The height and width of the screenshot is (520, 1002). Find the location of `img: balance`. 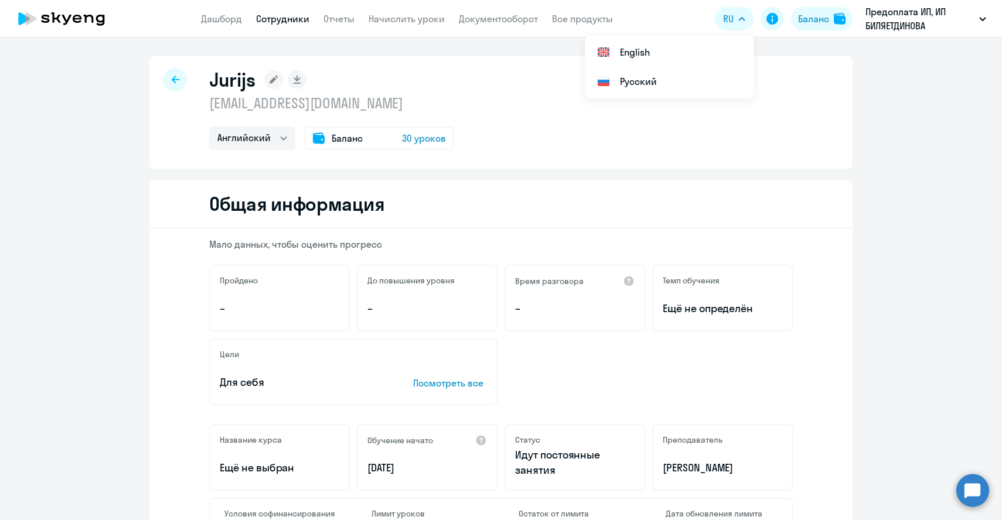

img: balance is located at coordinates (839, 19).